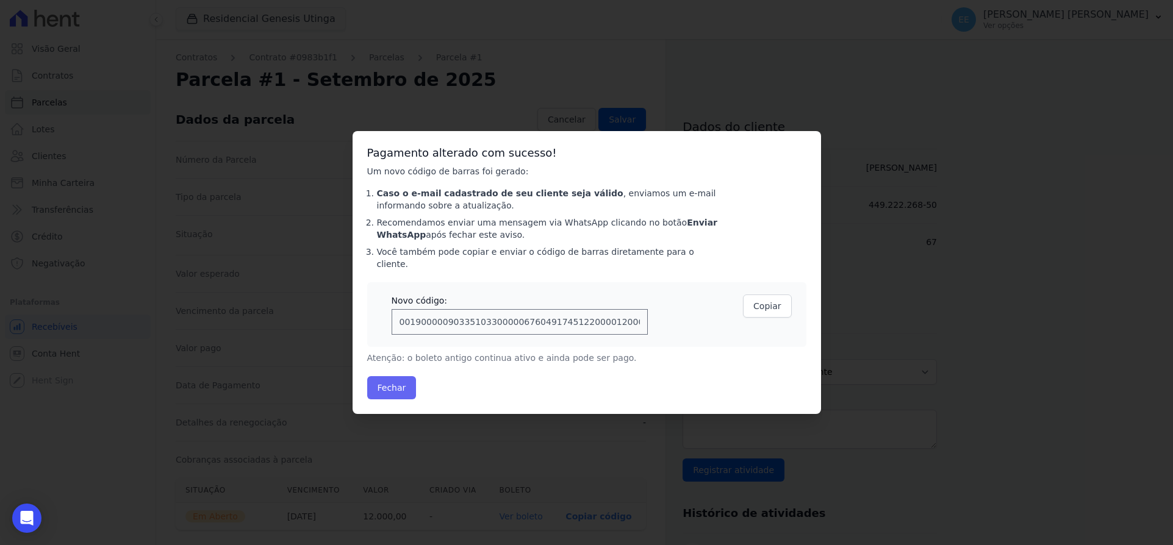 This screenshot has width=1173, height=545. Describe the element at coordinates (520, 301) in the screenshot. I see `div: Novo código:` at that location.